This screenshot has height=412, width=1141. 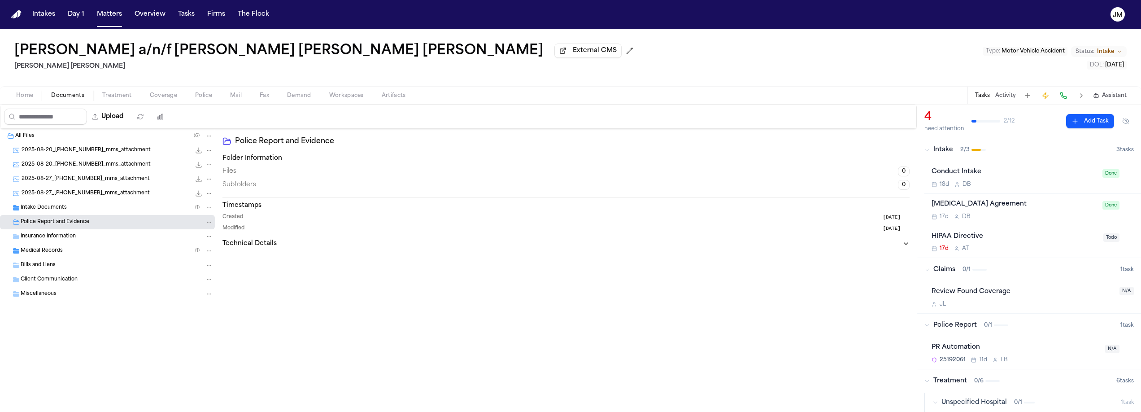 I want to click on button: Police Report0/11task, so click(x=1029, y=325).